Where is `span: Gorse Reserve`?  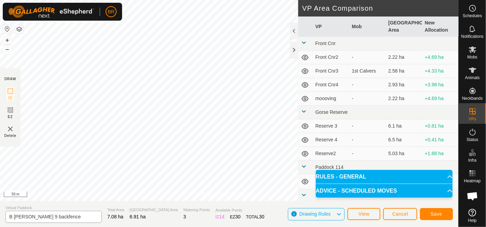 span: Gorse Reserve is located at coordinates (332, 112).